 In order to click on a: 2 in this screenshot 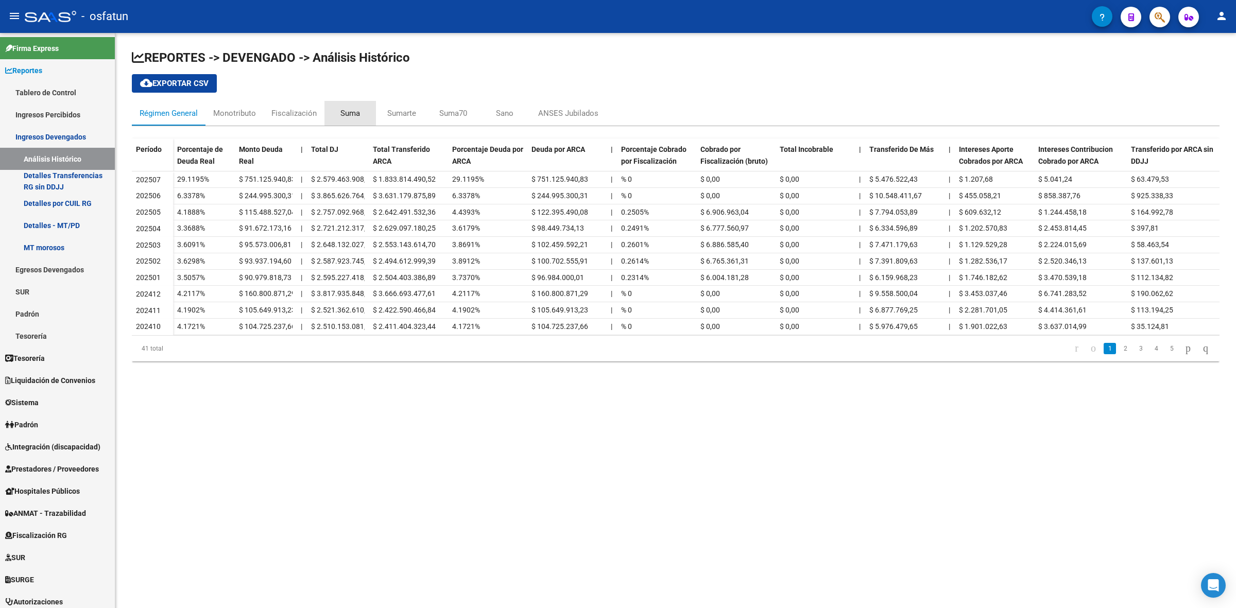, I will do `click(1126, 349)`.